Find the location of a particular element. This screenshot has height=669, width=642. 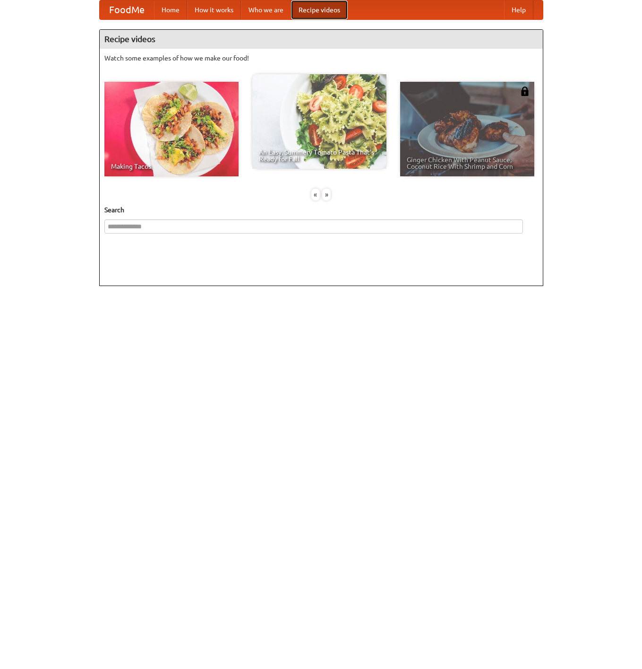

a: An Easy, Summery Tomato Pasta That's Ready for Fall is located at coordinates (319, 121).